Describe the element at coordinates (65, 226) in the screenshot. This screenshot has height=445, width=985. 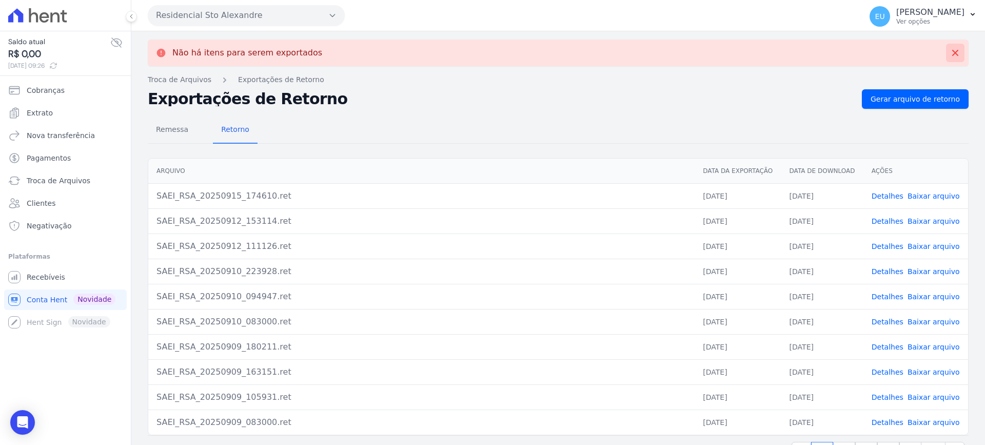
I see `a: Negativação` at that location.